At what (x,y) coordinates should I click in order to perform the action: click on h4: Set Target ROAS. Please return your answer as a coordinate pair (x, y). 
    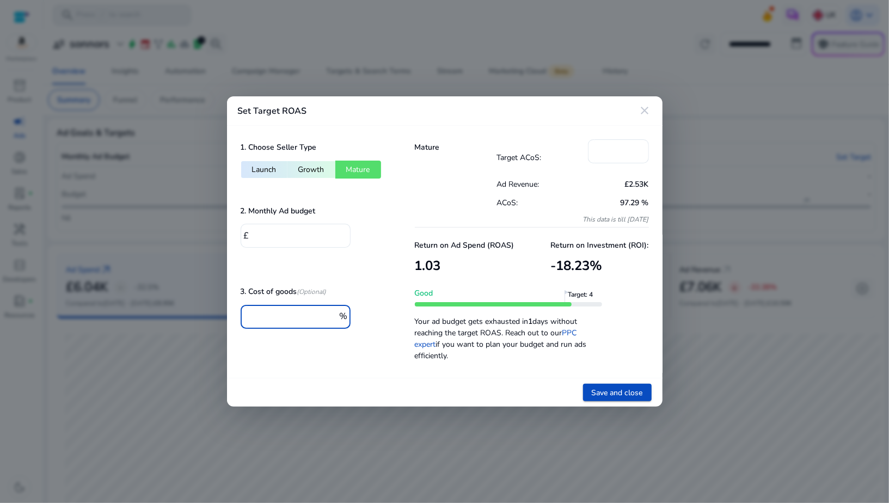
    Looking at the image, I should click on (272, 111).